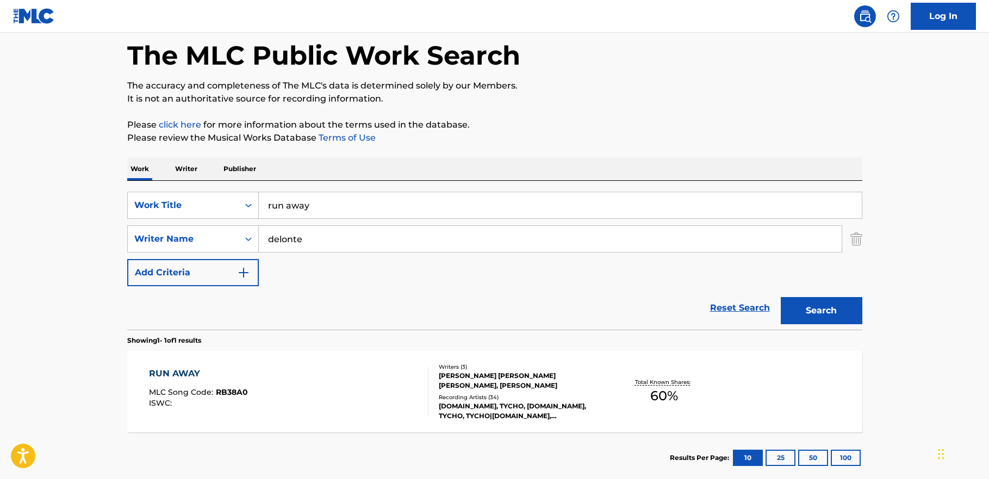  Describe the element at coordinates (856, 239) in the screenshot. I see `img: Delete Criterion` at that location.